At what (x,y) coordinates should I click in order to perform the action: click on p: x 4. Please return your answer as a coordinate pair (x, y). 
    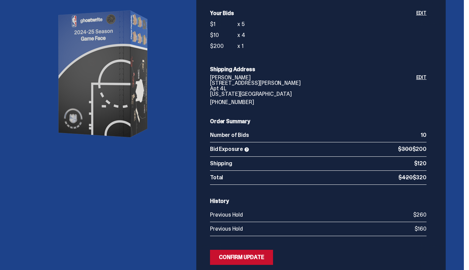
    Looking at the image, I should click on (241, 35).